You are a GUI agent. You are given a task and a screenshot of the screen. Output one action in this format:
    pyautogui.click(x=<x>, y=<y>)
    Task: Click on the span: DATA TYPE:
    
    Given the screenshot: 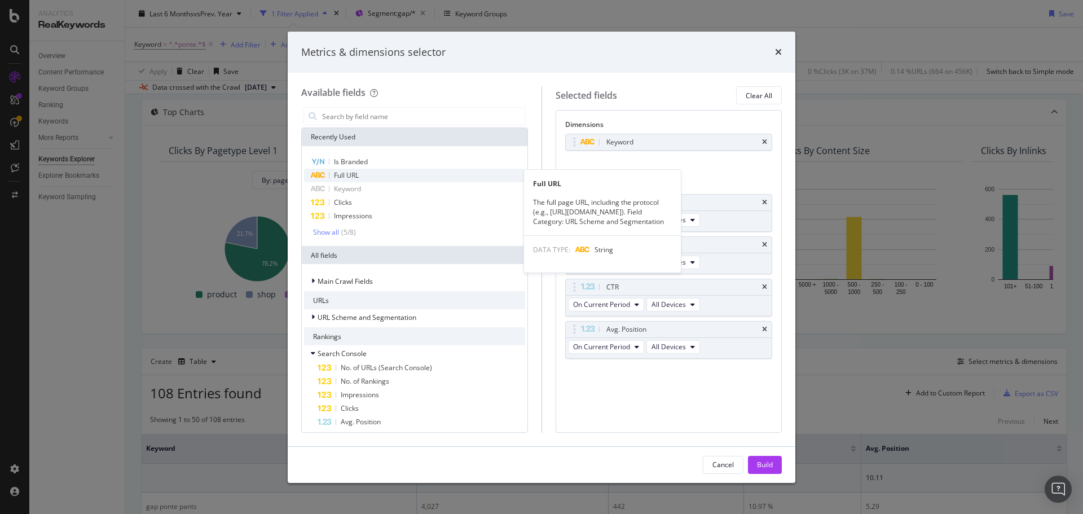 What is the action you would take?
    pyautogui.click(x=552, y=249)
    